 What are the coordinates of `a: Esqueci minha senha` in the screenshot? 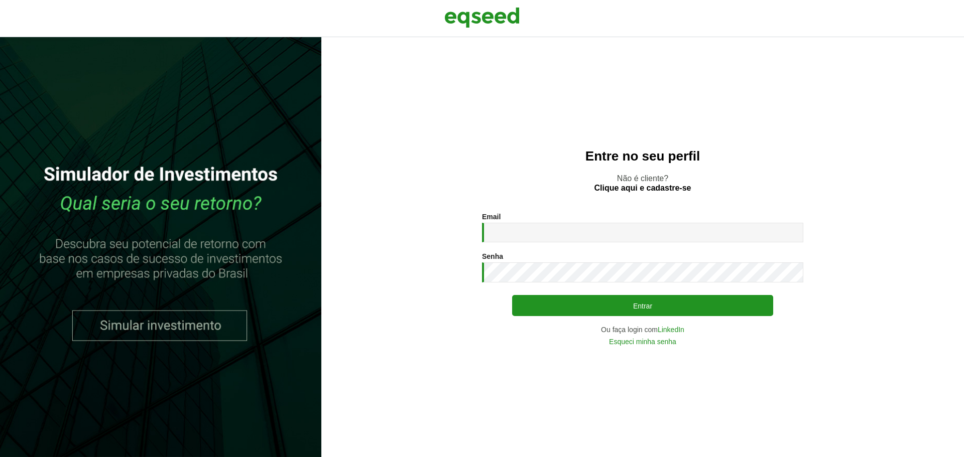 It's located at (642, 342).